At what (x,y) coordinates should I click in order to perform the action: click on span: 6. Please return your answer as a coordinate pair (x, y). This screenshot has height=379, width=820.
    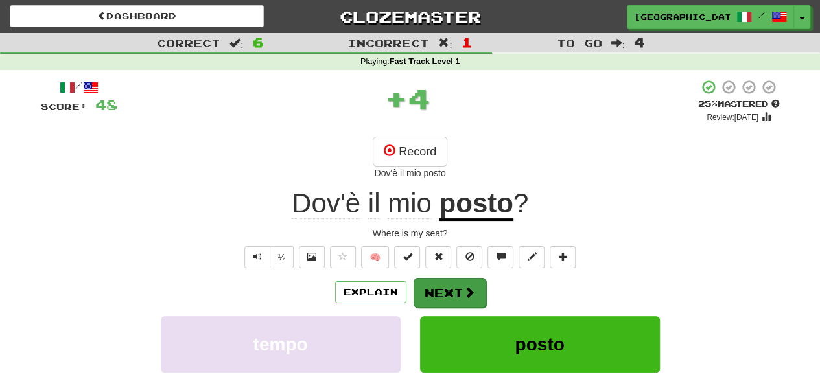
    Looking at the image, I should click on (258, 42).